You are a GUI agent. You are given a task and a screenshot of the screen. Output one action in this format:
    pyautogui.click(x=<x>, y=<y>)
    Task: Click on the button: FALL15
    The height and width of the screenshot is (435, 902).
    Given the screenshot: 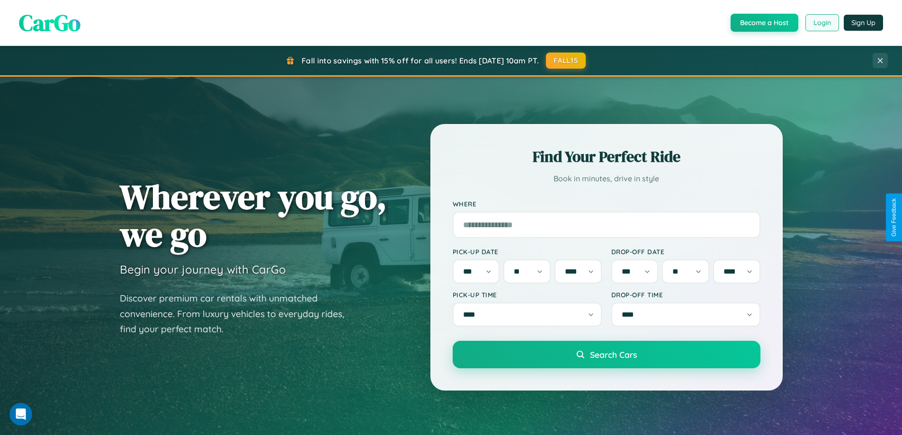 What is the action you would take?
    pyautogui.click(x=566, y=61)
    